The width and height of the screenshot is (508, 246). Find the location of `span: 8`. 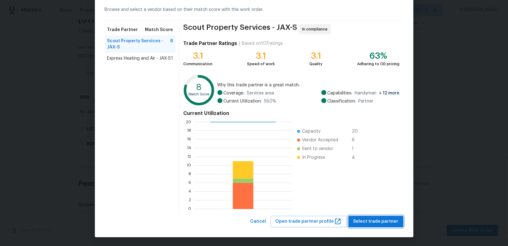

span: 8 is located at coordinates (171, 44).